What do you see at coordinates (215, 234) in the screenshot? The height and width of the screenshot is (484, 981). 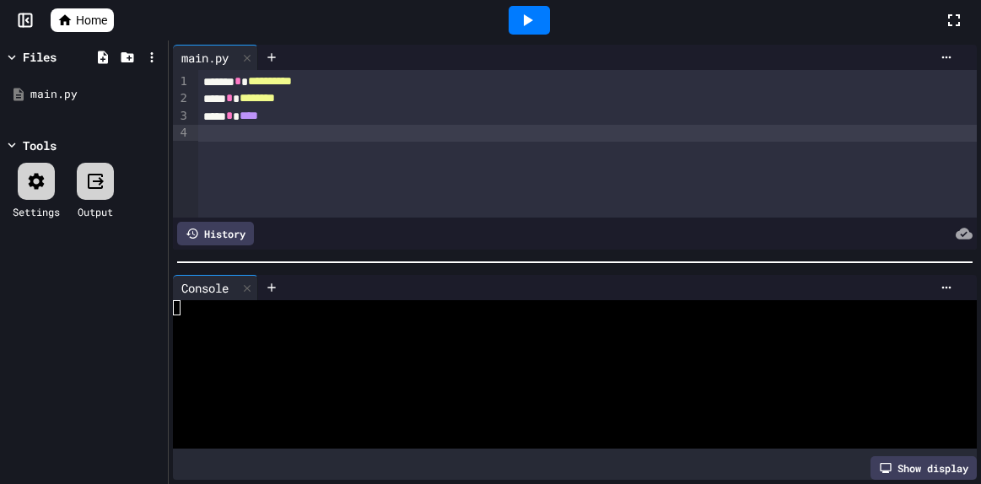 I see `div: History` at bounding box center [215, 234].